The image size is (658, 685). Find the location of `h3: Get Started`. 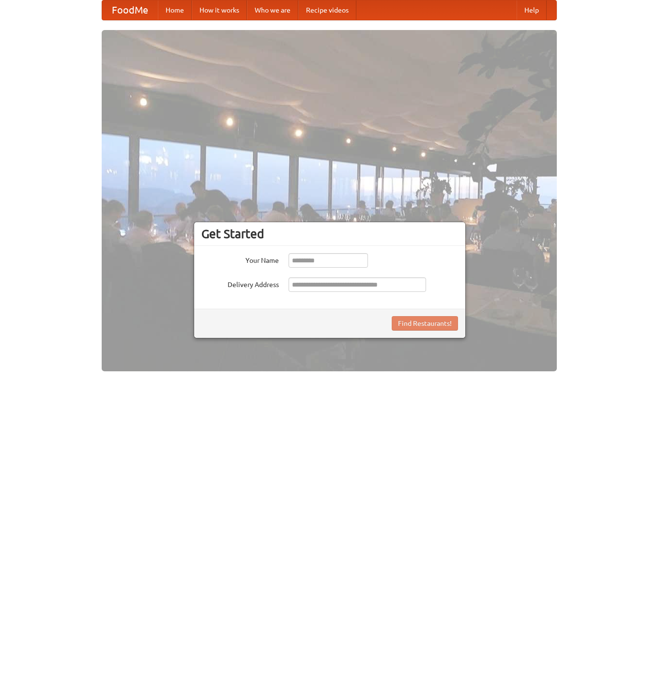

h3: Get Started is located at coordinates (330, 234).